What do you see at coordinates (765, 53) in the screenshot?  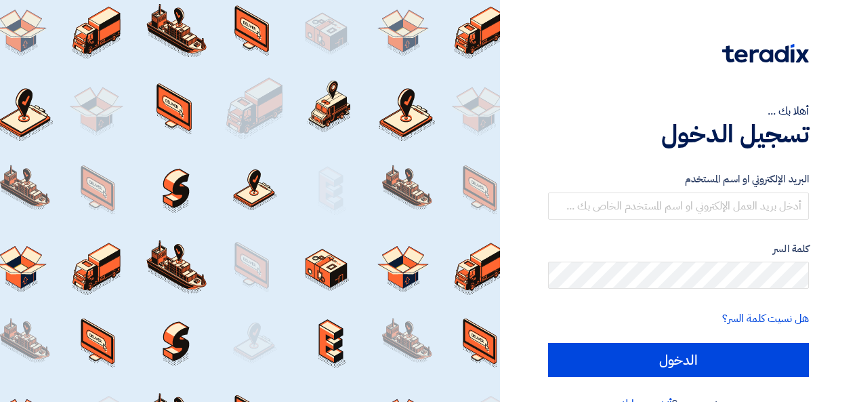 I see `img: Teradix logo` at bounding box center [765, 53].